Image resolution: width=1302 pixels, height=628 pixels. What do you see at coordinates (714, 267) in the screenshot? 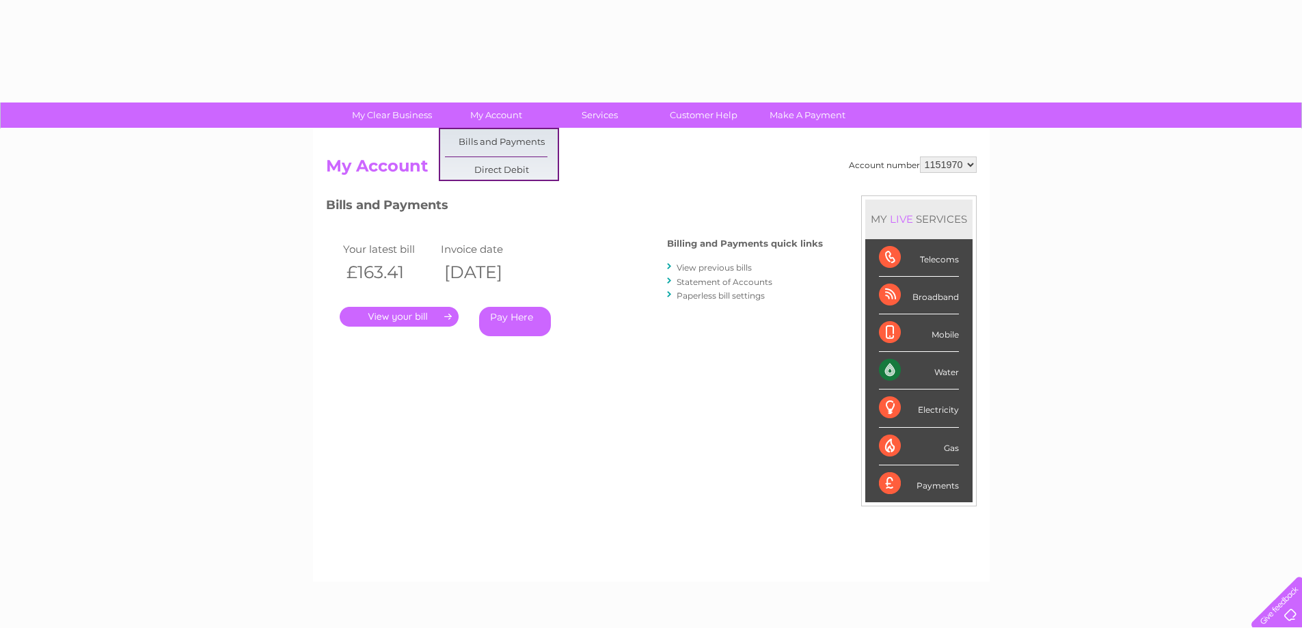
I see `a: View previous bills` at bounding box center [714, 267].